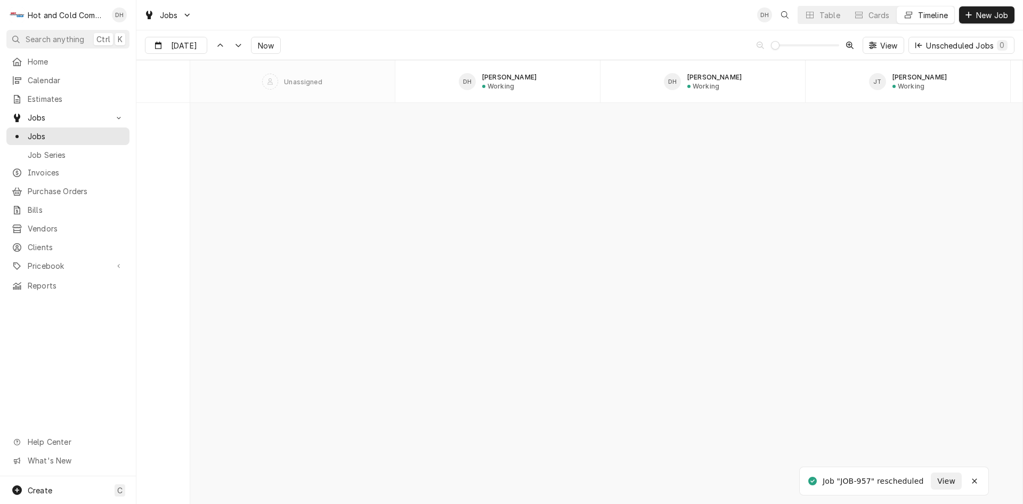 Image resolution: width=1023 pixels, height=504 pixels. What do you see at coordinates (17, 15) in the screenshot?
I see `div: Hot and Cold Commercial Kitchens, Inc.'s Avatar` at bounding box center [17, 15].